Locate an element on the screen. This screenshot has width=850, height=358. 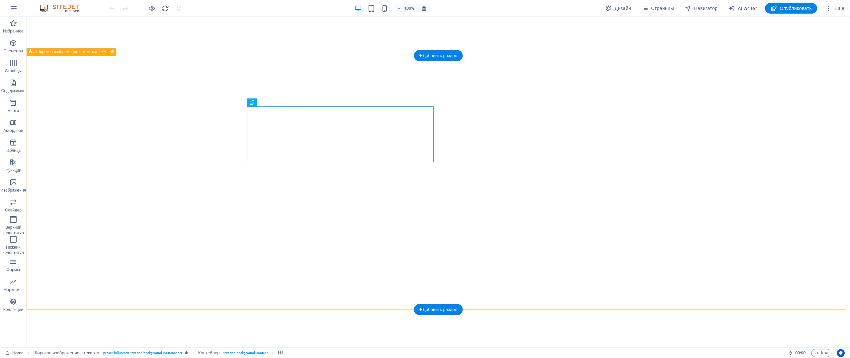
span: . preset-fullscreen-text-and-background-v3-transport is located at coordinates (142, 353).